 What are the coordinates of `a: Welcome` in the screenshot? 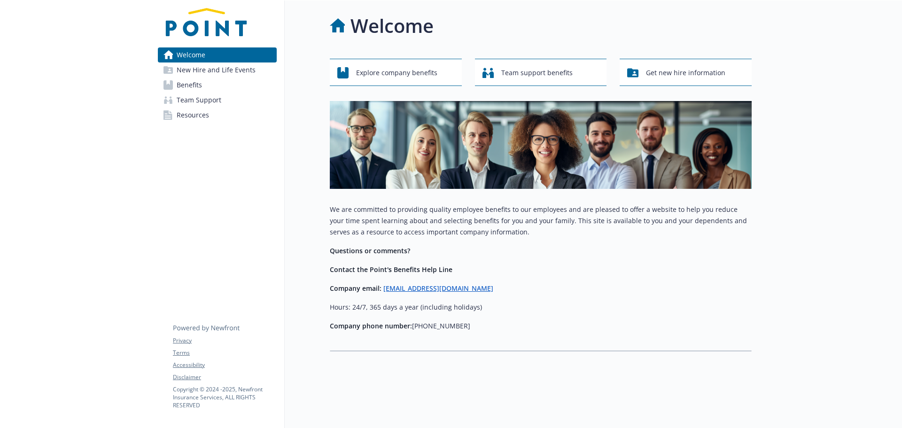 It's located at (217, 55).